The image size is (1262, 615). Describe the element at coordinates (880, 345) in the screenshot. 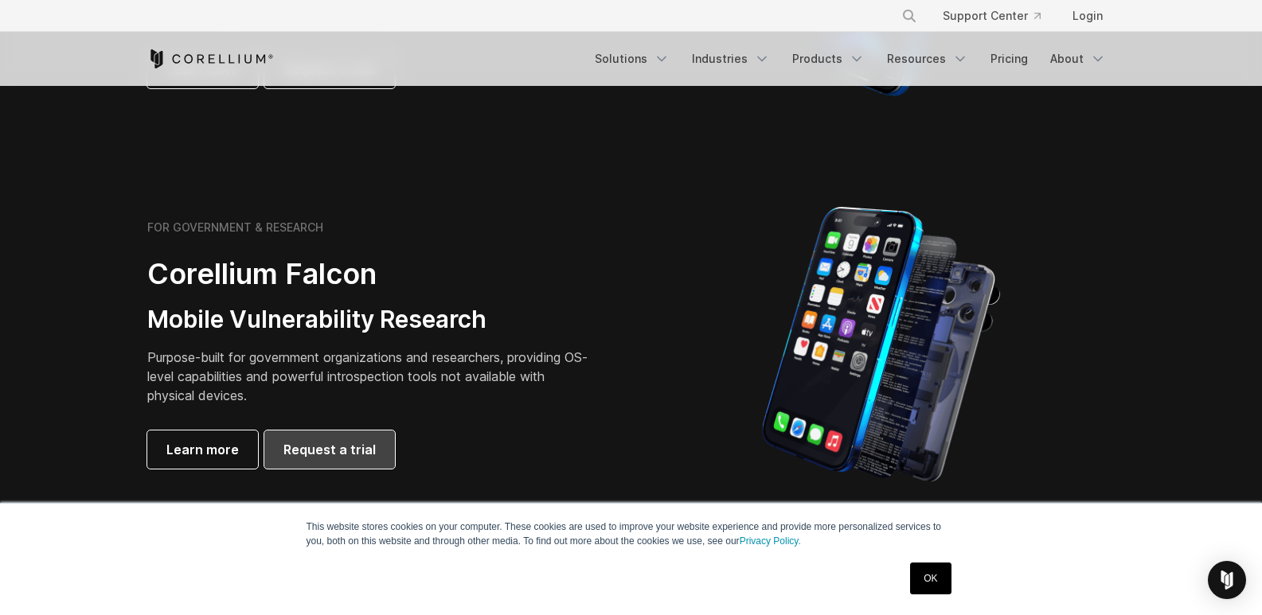

I see `img: iPhone model separated into the mechanics used to build the physical device.` at that location.